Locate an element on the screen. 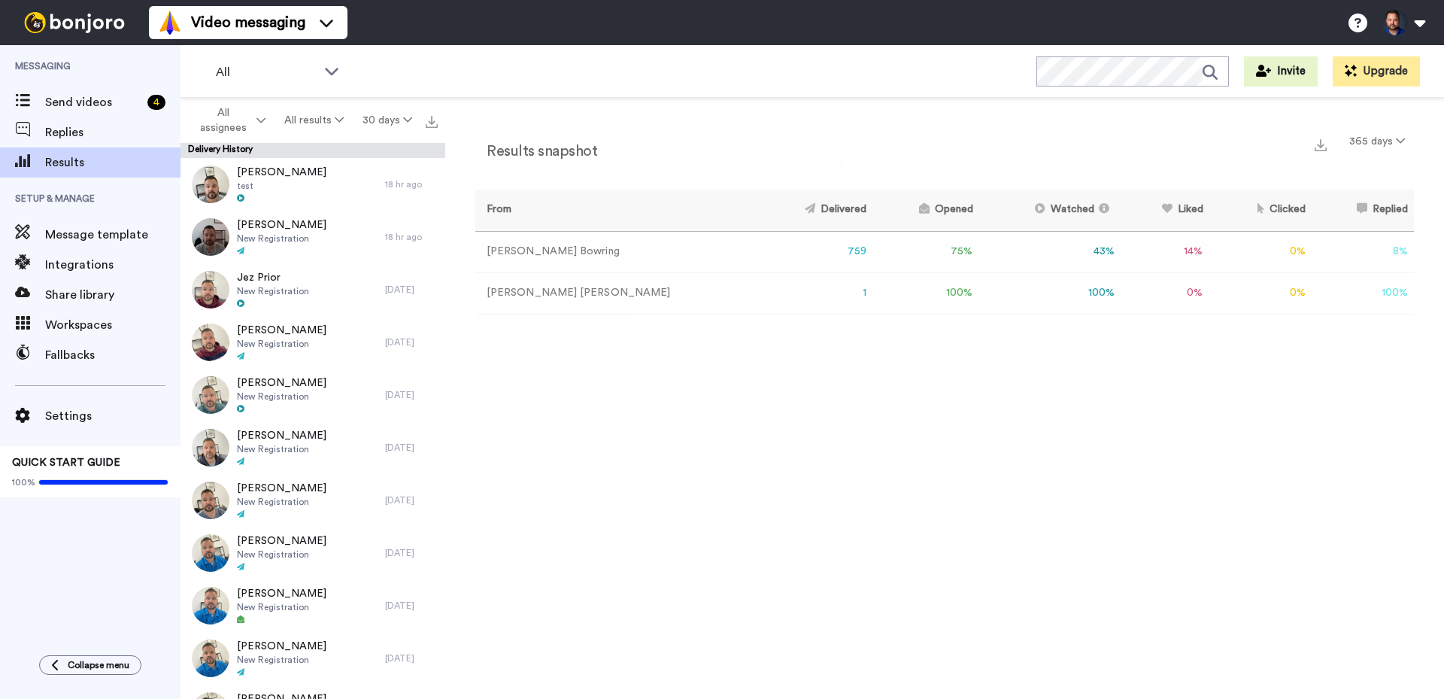 The height and width of the screenshot is (699, 1444). img: vm-color.svg is located at coordinates (170, 23).